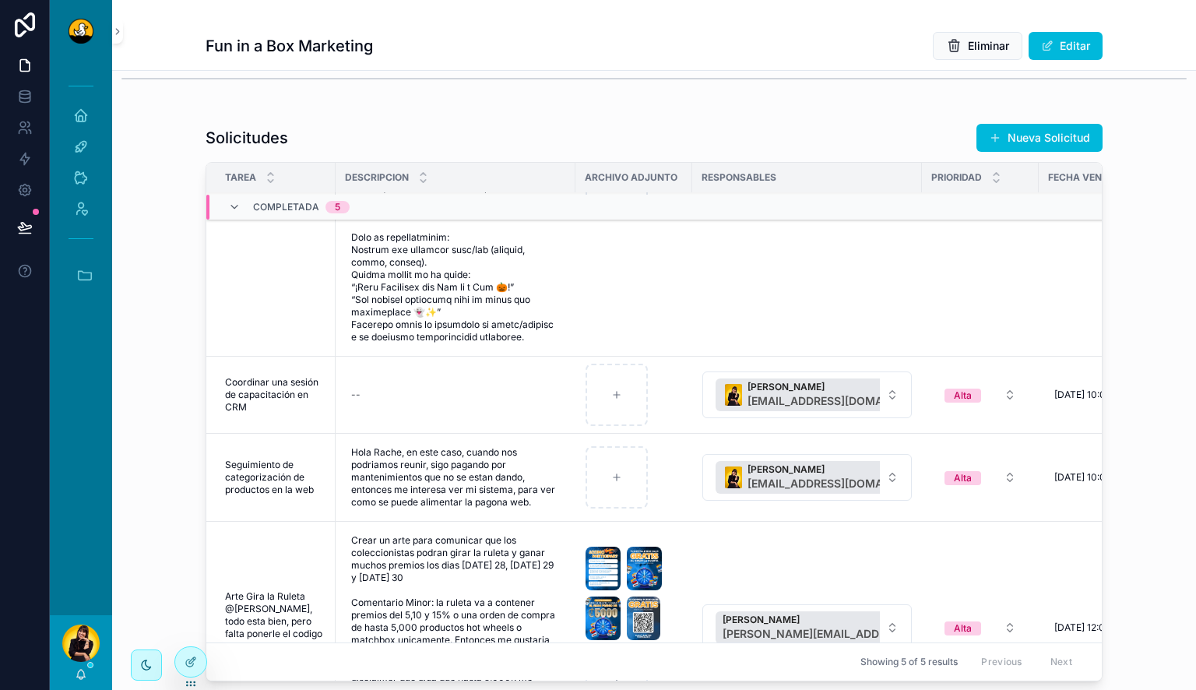 The image size is (1196, 690). I want to click on span: Showing 5 of 5 results, so click(908, 662).